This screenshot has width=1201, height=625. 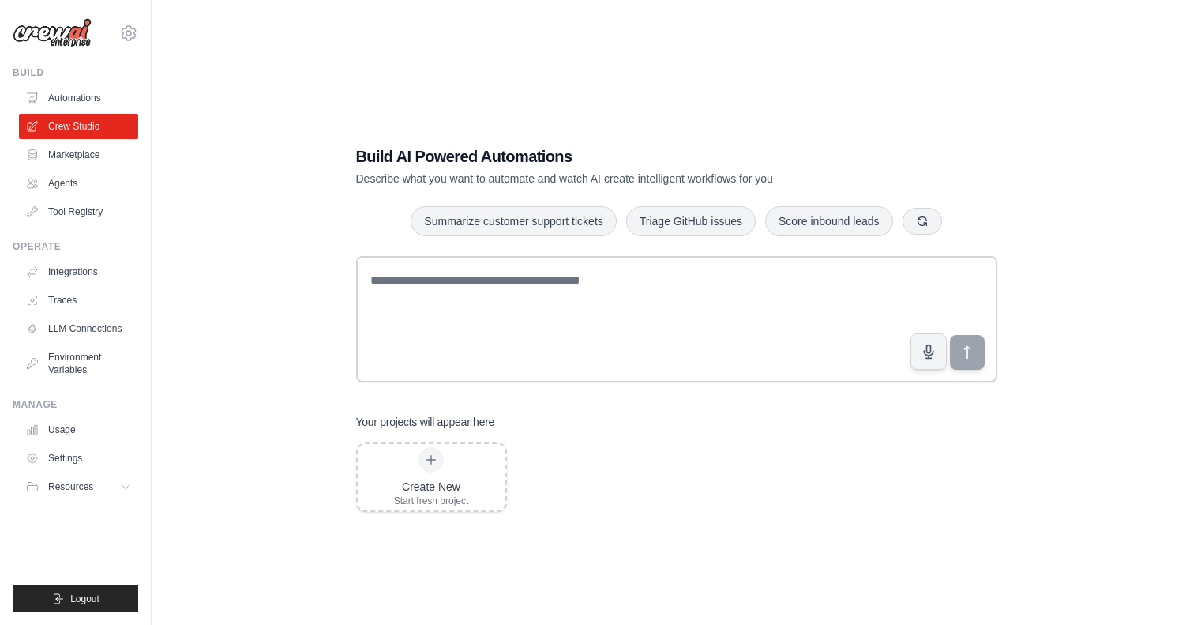 I want to click on button: Summarize customer support tickets, so click(x=513, y=221).